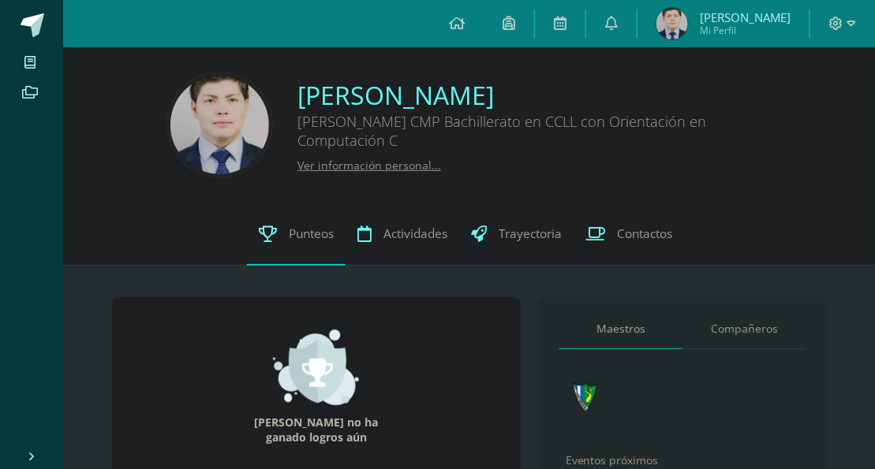 The width and height of the screenshot is (875, 469). I want to click on img: achievement_small.png, so click(316, 368).